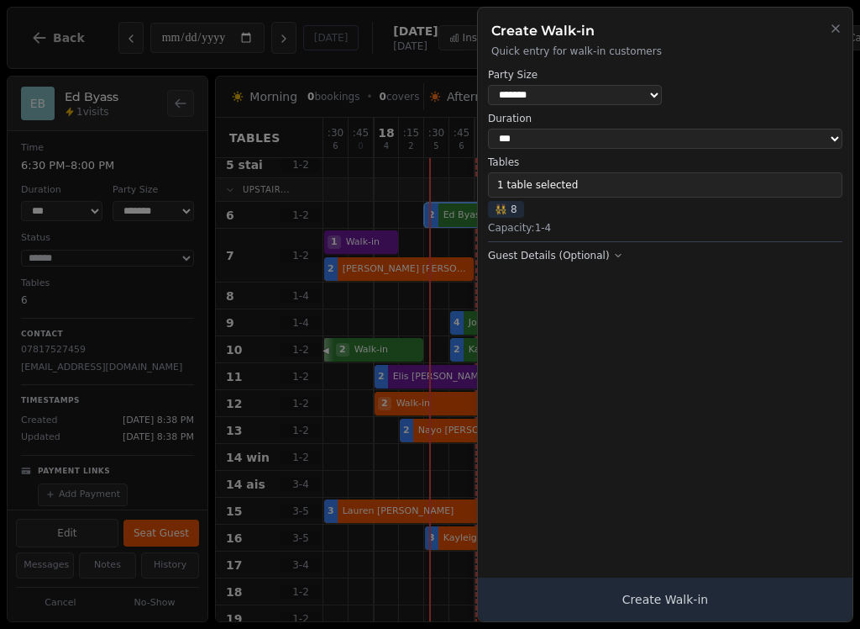  Describe the element at coordinates (666, 51) in the screenshot. I see `p: Quick entry for walk-in customers` at that location.